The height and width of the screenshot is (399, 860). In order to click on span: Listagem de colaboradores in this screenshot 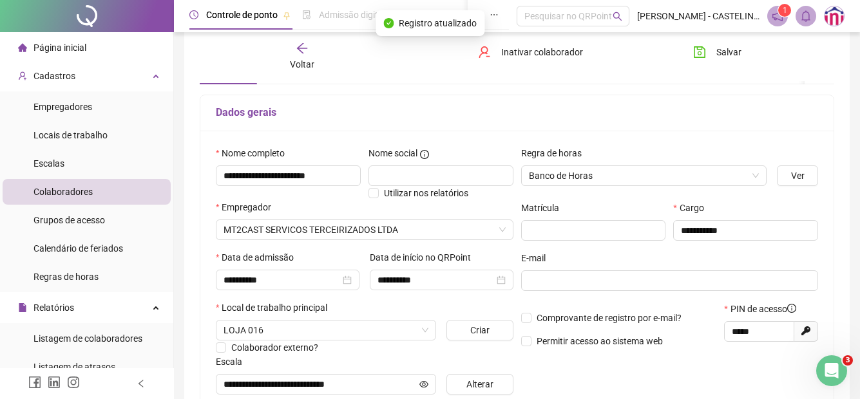, I will do `click(88, 339)`.